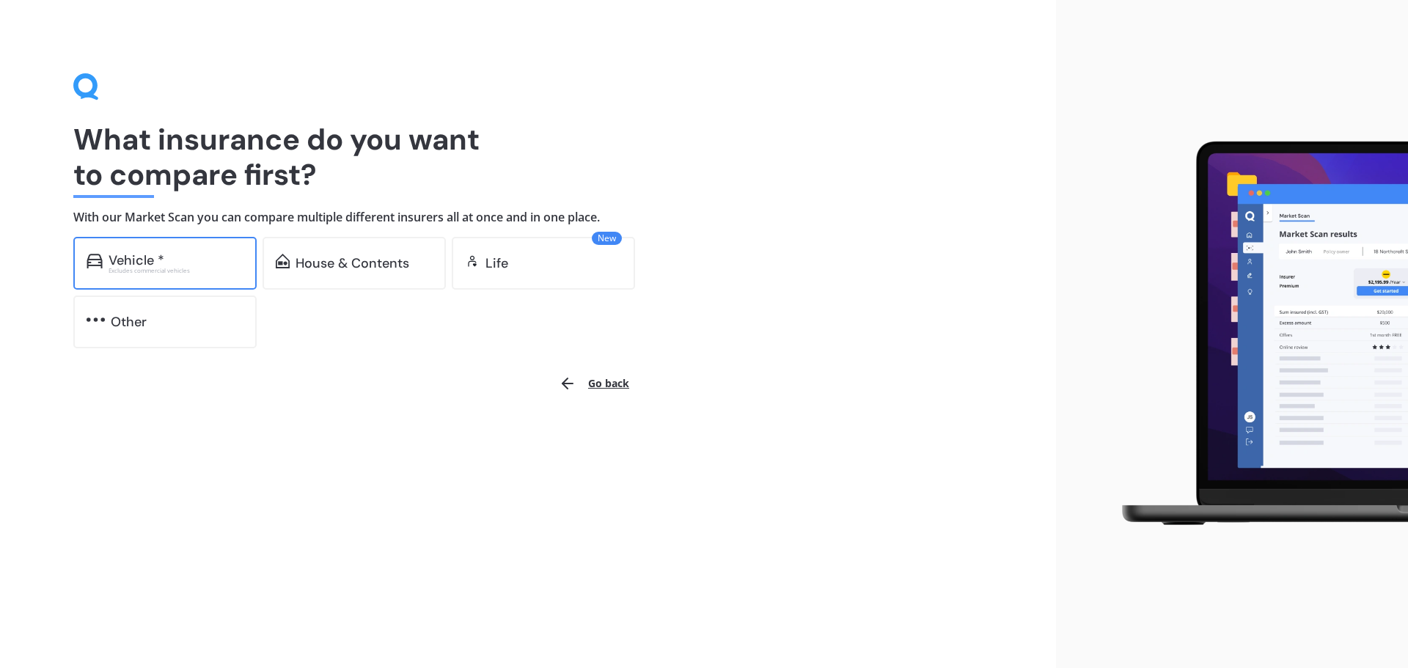  I want to click on button: Go back, so click(594, 384).